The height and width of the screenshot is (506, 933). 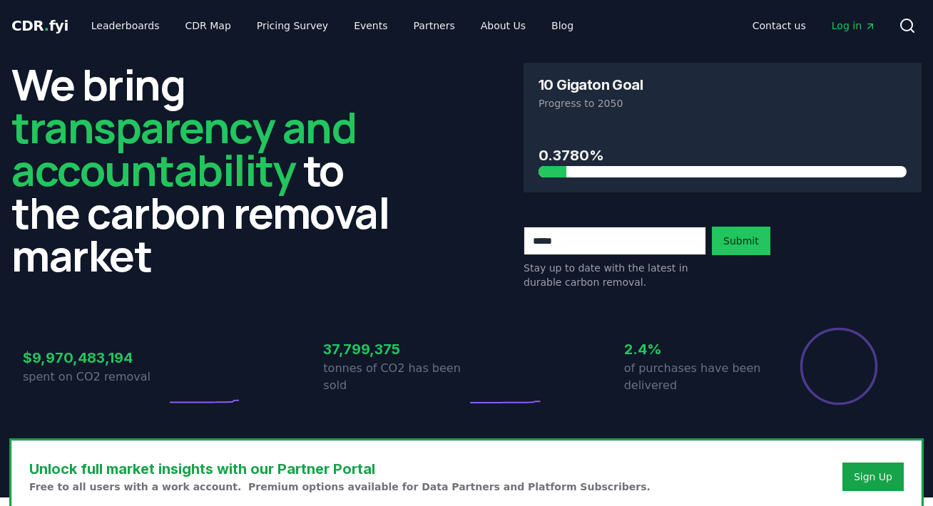 What do you see at coordinates (741, 241) in the screenshot?
I see `button: Submit` at bounding box center [741, 241].